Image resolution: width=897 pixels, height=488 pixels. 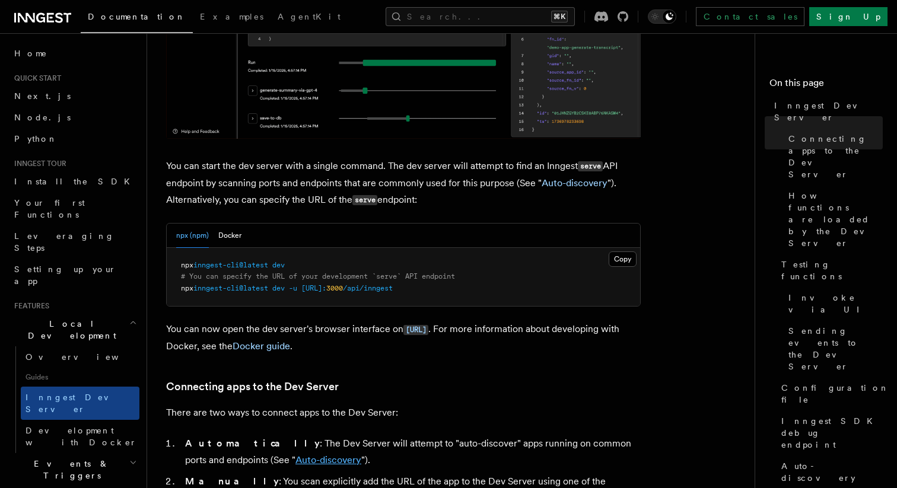 What do you see at coordinates (136, 18) in the screenshot?
I see `a: Documentation` at bounding box center [136, 18].